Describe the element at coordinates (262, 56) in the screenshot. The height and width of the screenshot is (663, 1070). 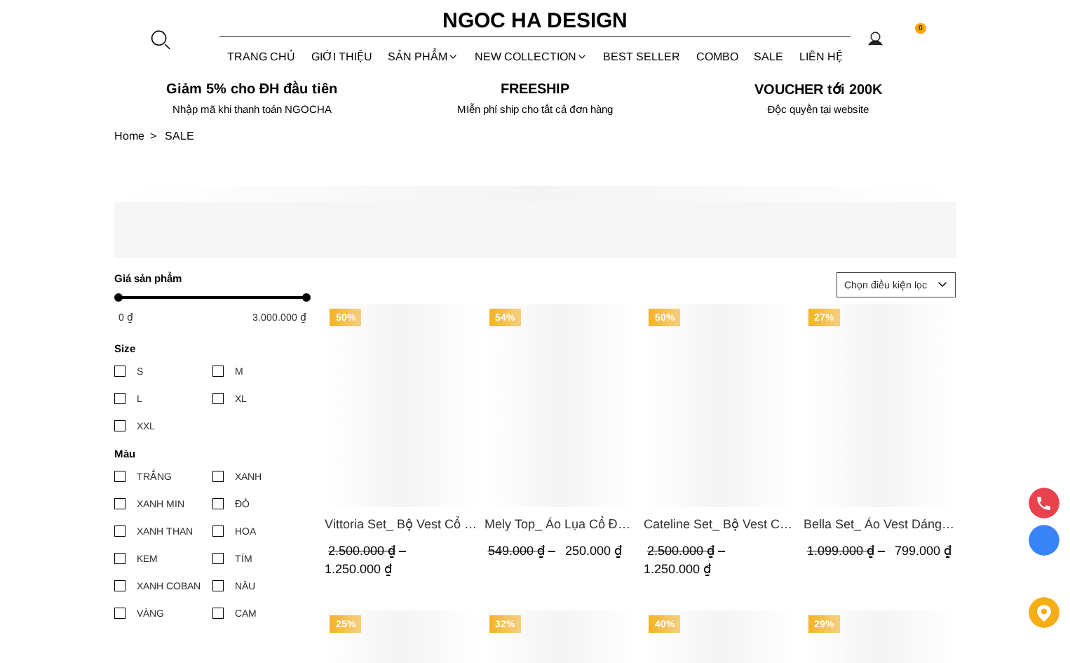
I see `a: TRANG CHỦ` at that location.